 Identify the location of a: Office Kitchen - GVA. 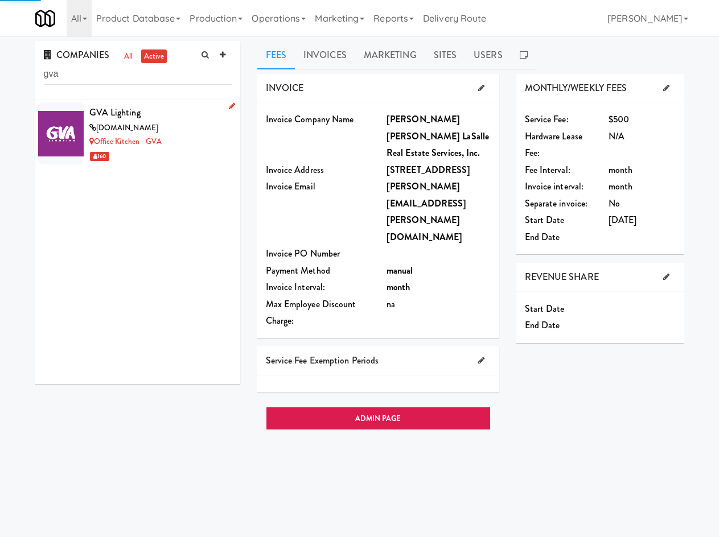
(125, 141).